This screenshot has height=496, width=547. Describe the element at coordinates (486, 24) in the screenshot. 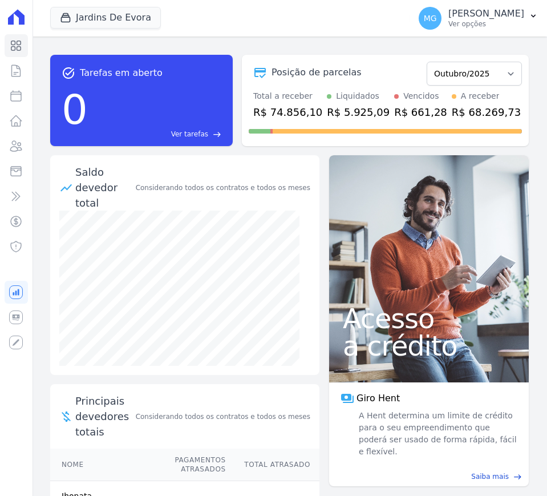

I see `p: Ver opções` at that location.